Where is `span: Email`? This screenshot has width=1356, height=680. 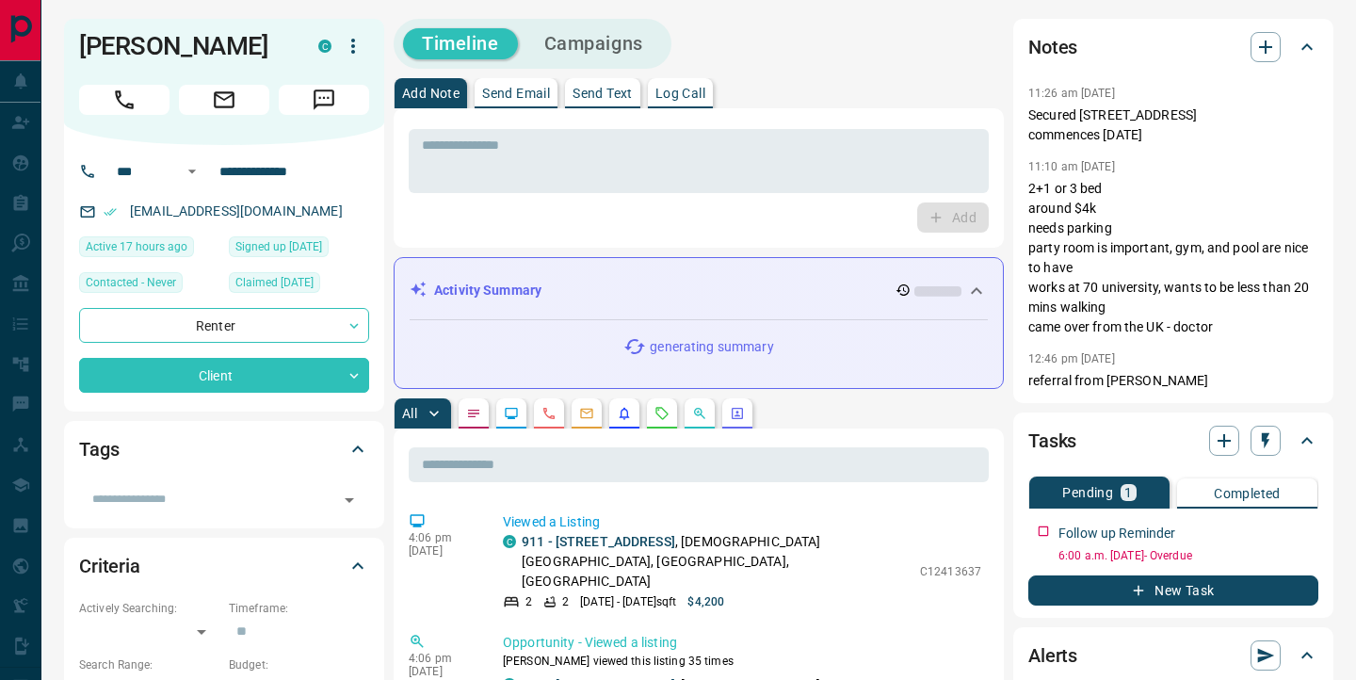
span: Email is located at coordinates (224, 100).